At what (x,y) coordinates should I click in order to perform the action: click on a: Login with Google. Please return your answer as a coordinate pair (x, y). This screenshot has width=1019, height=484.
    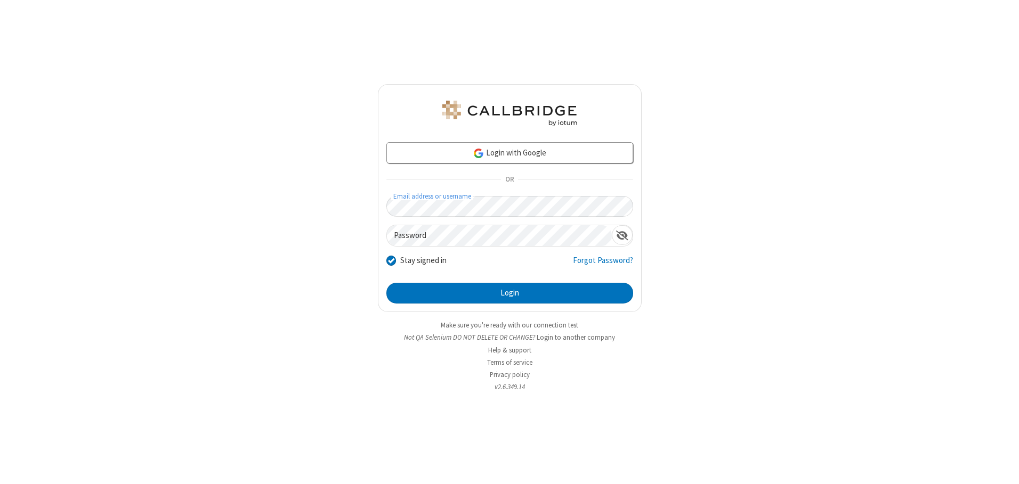
    Looking at the image, I should click on (509, 153).